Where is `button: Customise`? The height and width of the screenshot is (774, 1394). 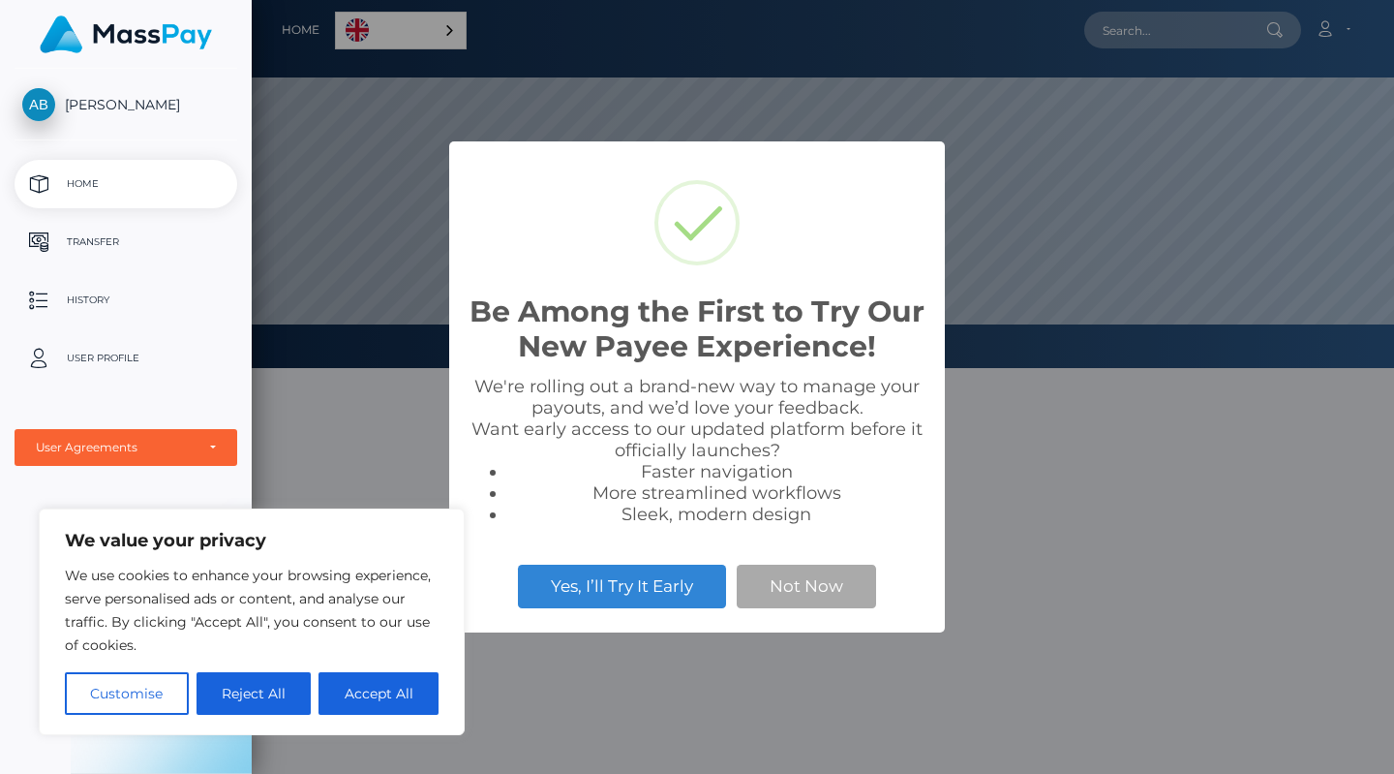 button: Customise is located at coordinates (127, 693).